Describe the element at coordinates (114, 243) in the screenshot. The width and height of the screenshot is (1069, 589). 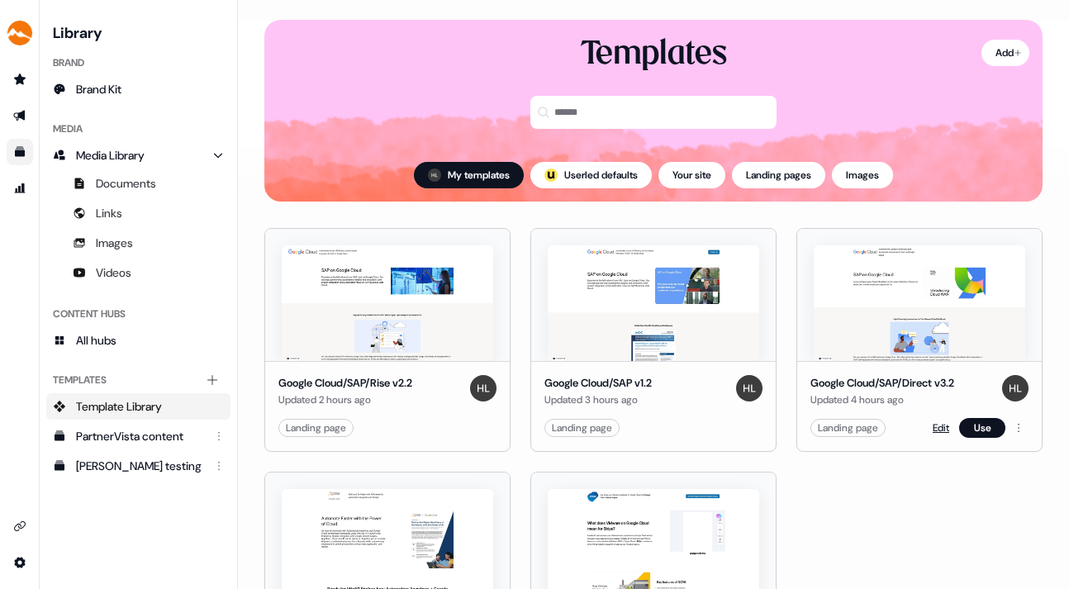
I see `span: Images` at that location.